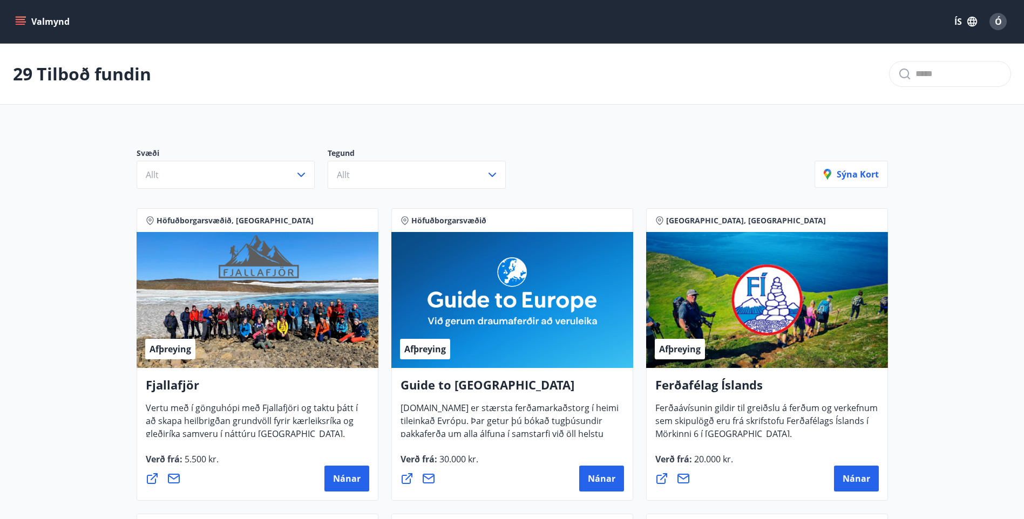  I want to click on span: 5.500 kr., so click(200, 459).